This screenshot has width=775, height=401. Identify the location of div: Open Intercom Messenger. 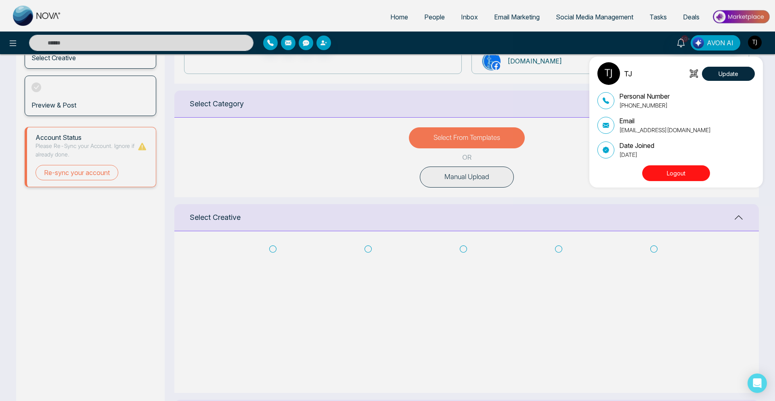
(758, 383).